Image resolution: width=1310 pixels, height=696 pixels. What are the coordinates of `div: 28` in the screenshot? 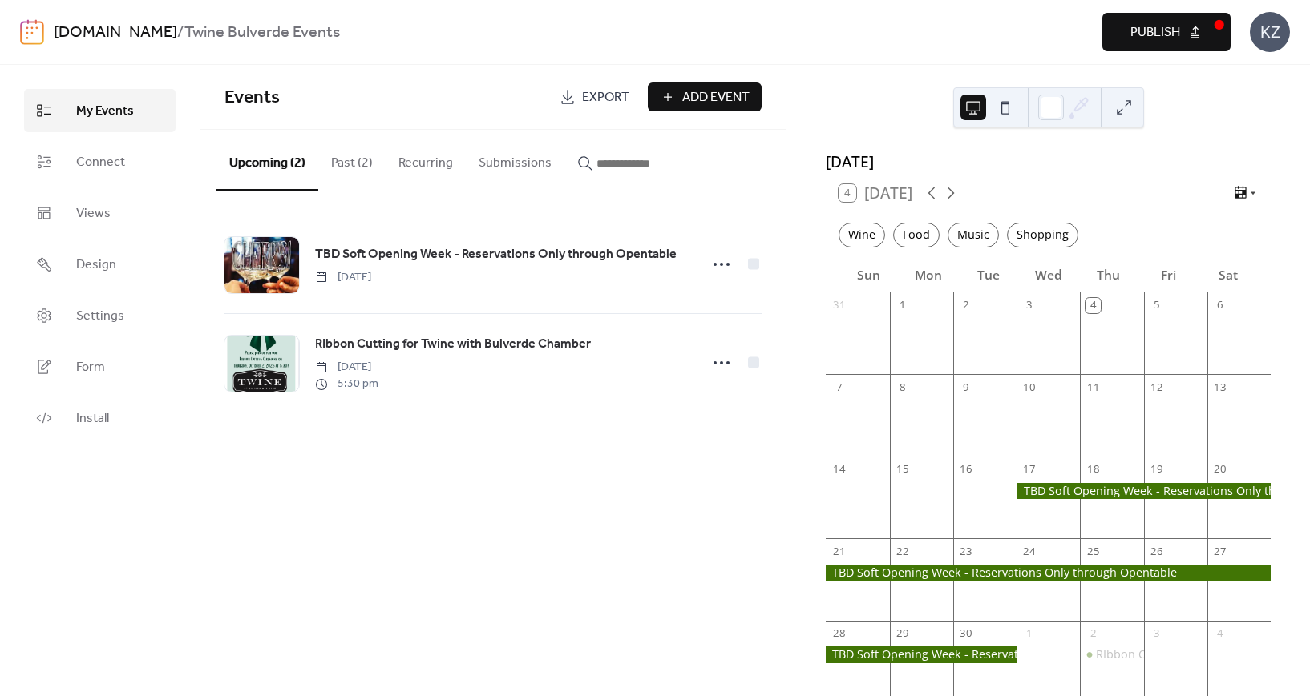 It's located at (839, 634).